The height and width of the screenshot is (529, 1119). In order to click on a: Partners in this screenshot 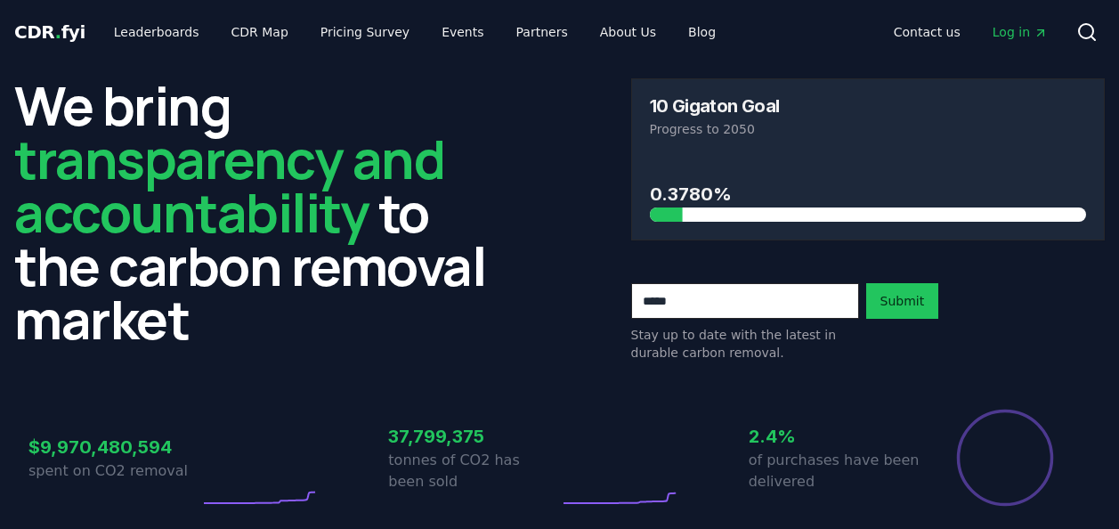, I will do `click(542, 32)`.